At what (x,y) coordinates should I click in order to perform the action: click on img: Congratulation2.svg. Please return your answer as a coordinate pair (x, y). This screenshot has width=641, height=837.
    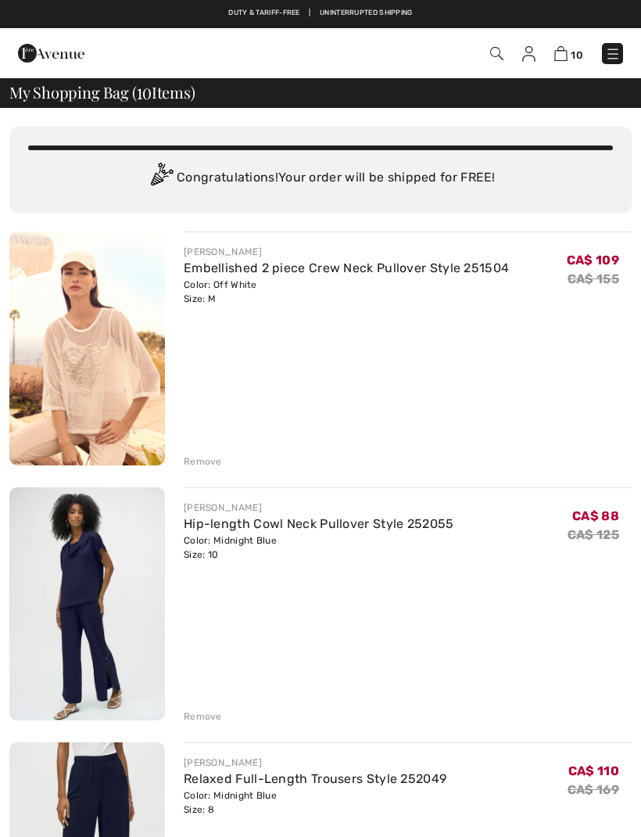
    Looking at the image, I should click on (161, 178).